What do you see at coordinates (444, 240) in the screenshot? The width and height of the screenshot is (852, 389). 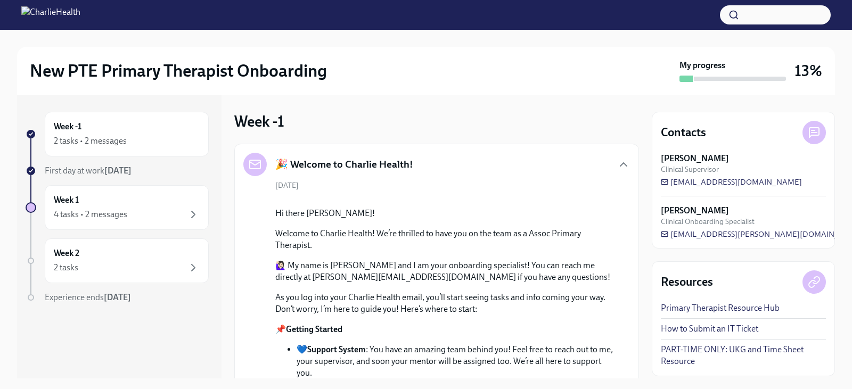 I see `p: Welcome to Charlie Health! We’re thrilled to have you on the team as a Assoc Primary Therapist.` at bounding box center [444, 240].